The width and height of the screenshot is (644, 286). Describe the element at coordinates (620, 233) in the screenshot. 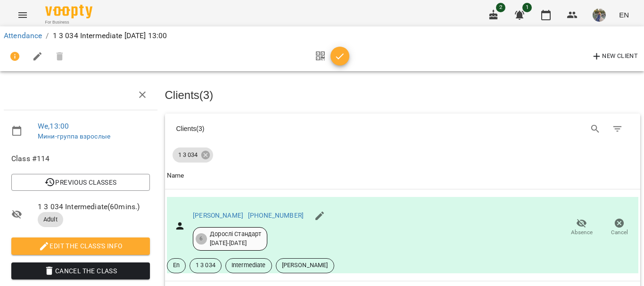

I see `span: Cancel` at that location.